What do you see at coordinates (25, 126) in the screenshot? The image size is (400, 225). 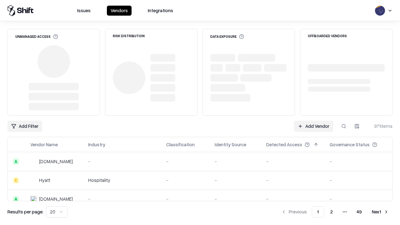 I see `button: Add Filter` at bounding box center [25, 126].